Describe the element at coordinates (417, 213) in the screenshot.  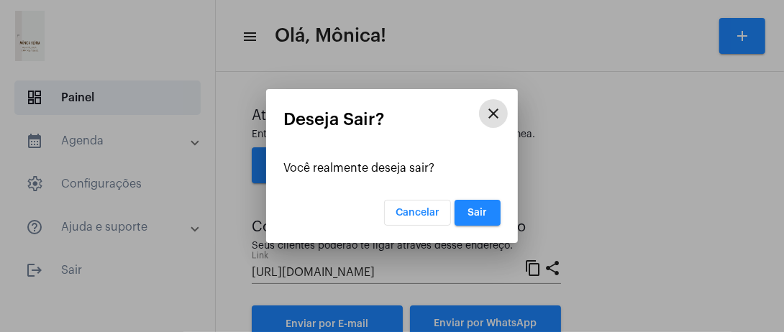
I see `button: Cancelar` at that location.